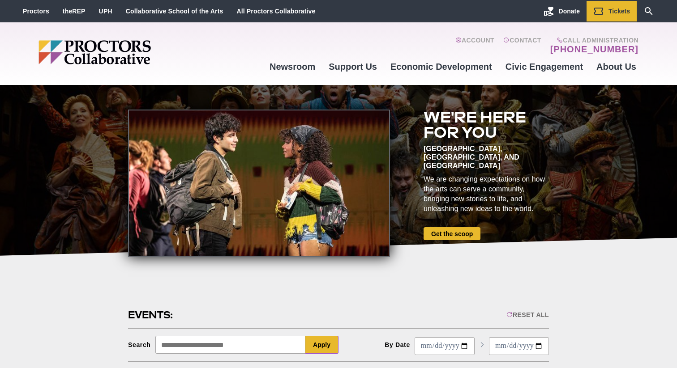 This screenshot has width=677, height=368. I want to click on span: Tickets, so click(619, 11).